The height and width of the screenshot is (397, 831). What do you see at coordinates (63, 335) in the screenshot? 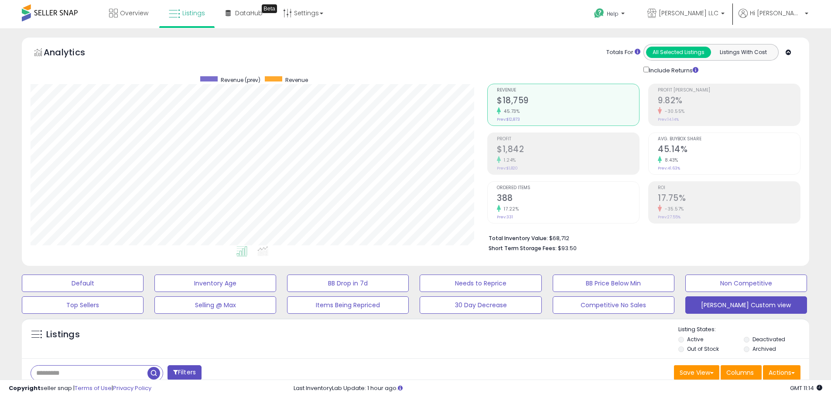
I see `h5: Listings` at bounding box center [63, 335].